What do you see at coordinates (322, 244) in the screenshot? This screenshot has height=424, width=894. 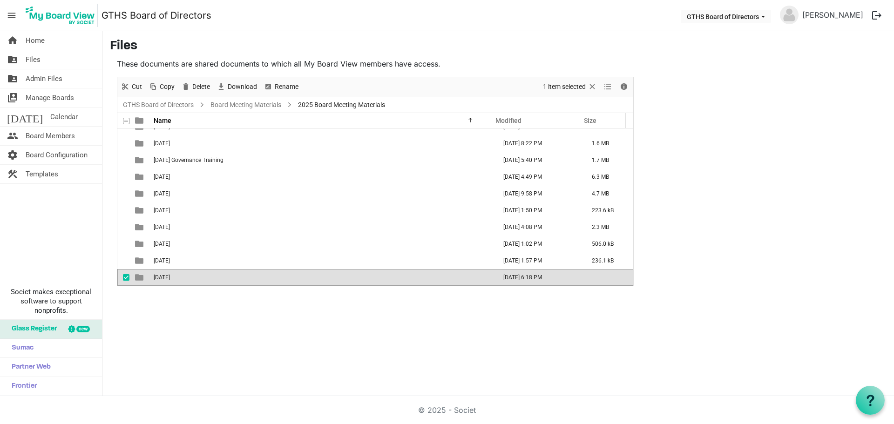 I see `td: 08.21.2025 is template cell column header Name` at bounding box center [322, 244].